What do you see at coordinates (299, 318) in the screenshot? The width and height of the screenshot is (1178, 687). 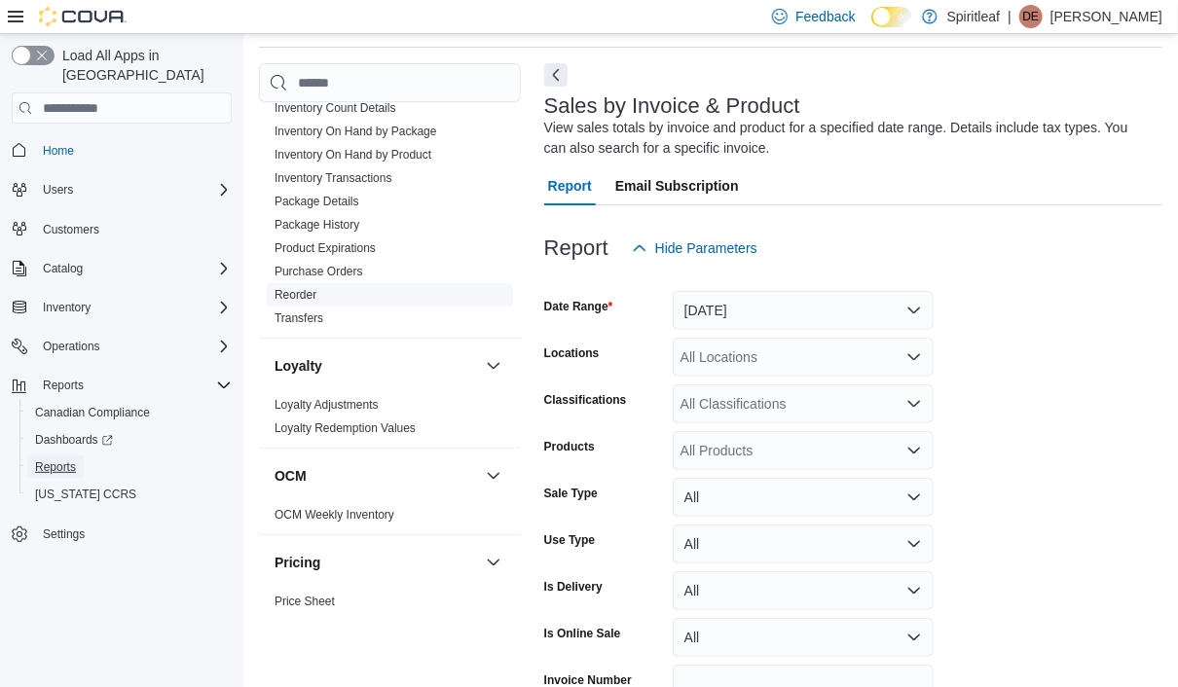 I see `span: Transfers` at bounding box center [299, 318].